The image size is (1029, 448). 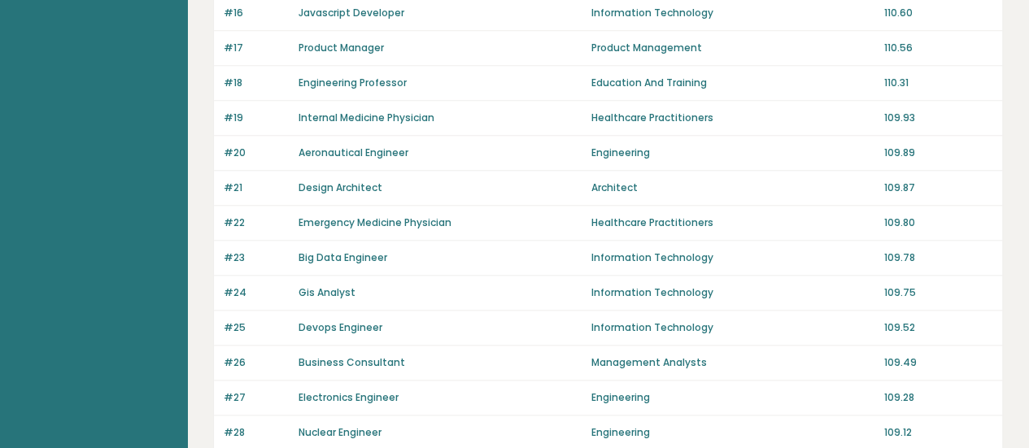 I want to click on p: Product Management, so click(x=733, y=48).